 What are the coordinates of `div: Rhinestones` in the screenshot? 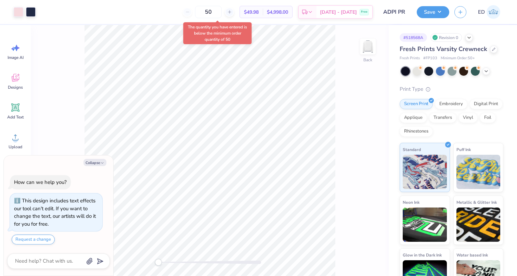 It's located at (416, 131).